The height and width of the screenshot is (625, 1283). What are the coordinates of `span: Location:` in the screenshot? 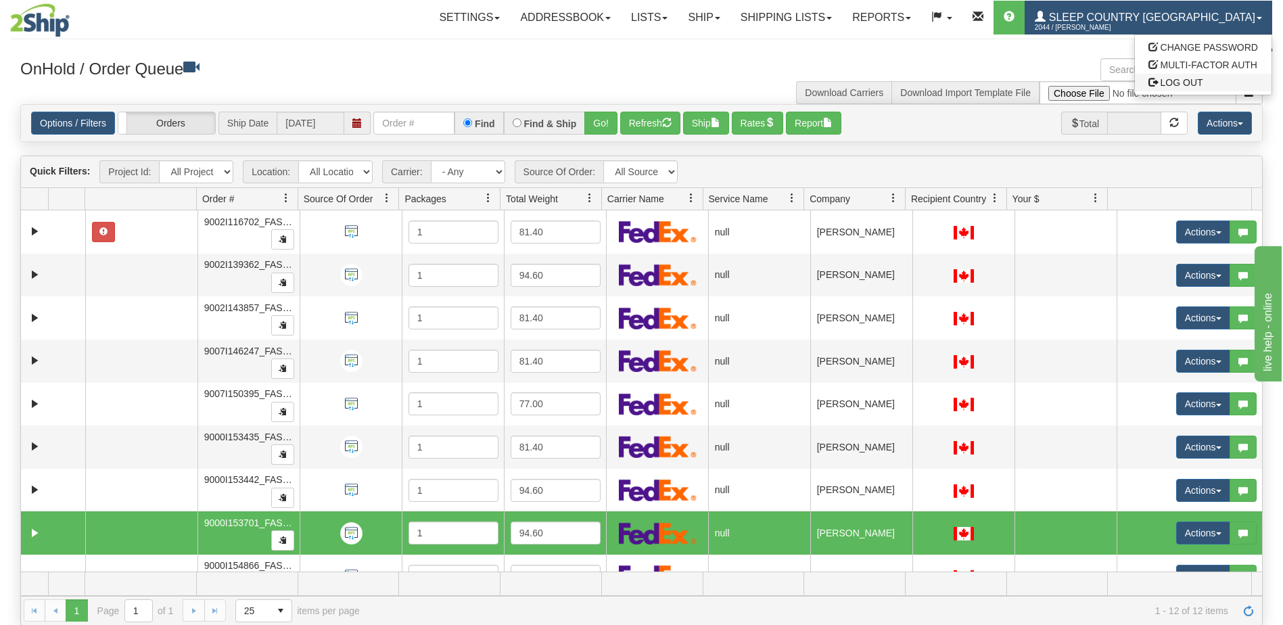 It's located at (271, 172).